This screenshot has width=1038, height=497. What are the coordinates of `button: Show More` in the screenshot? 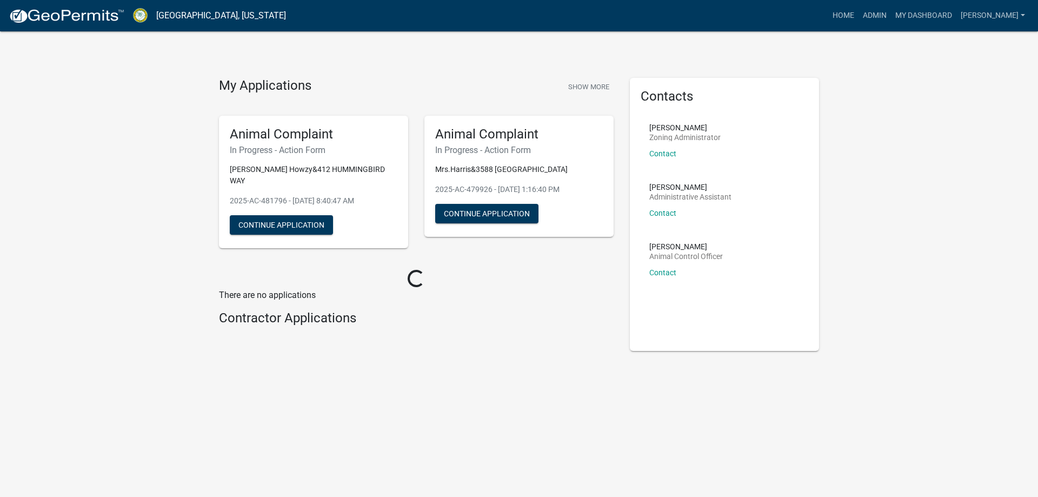 It's located at (589, 86).